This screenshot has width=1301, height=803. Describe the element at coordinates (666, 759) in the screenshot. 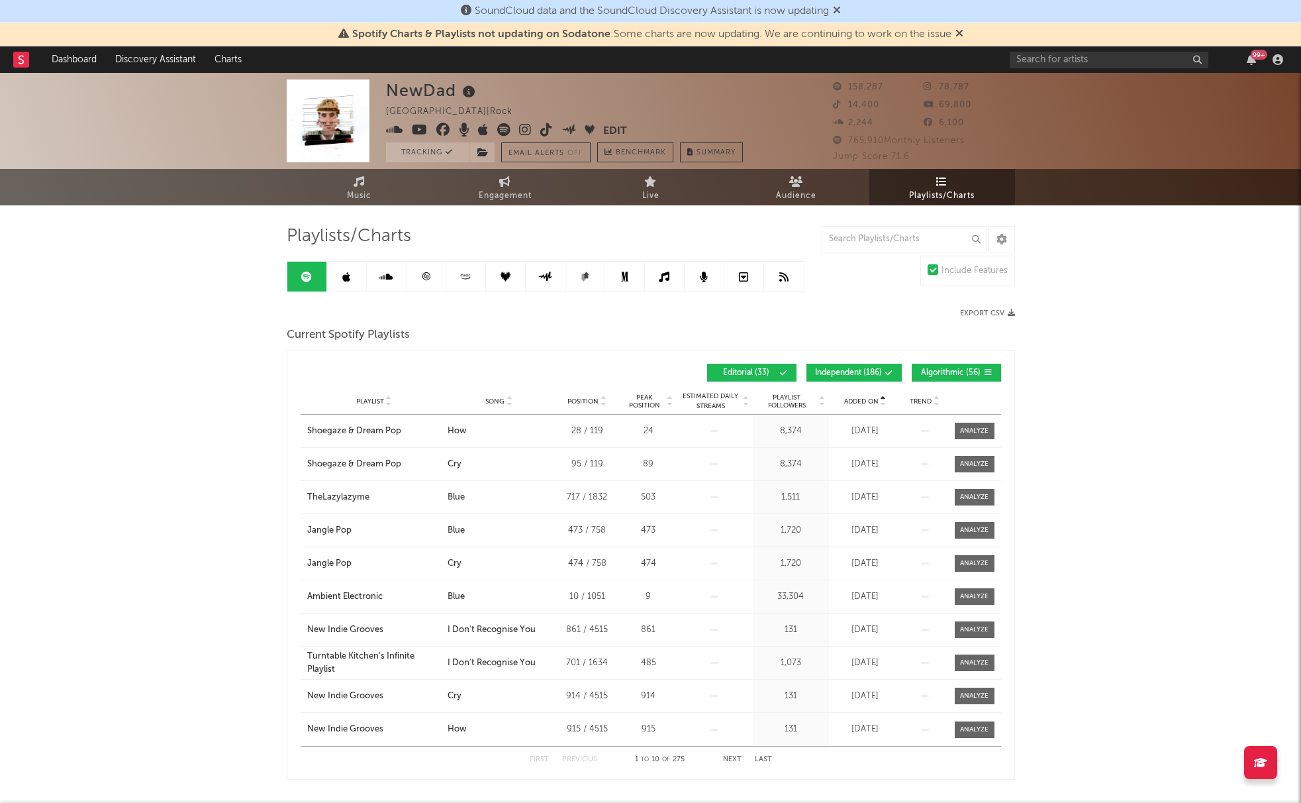

I see `span: of` at that location.